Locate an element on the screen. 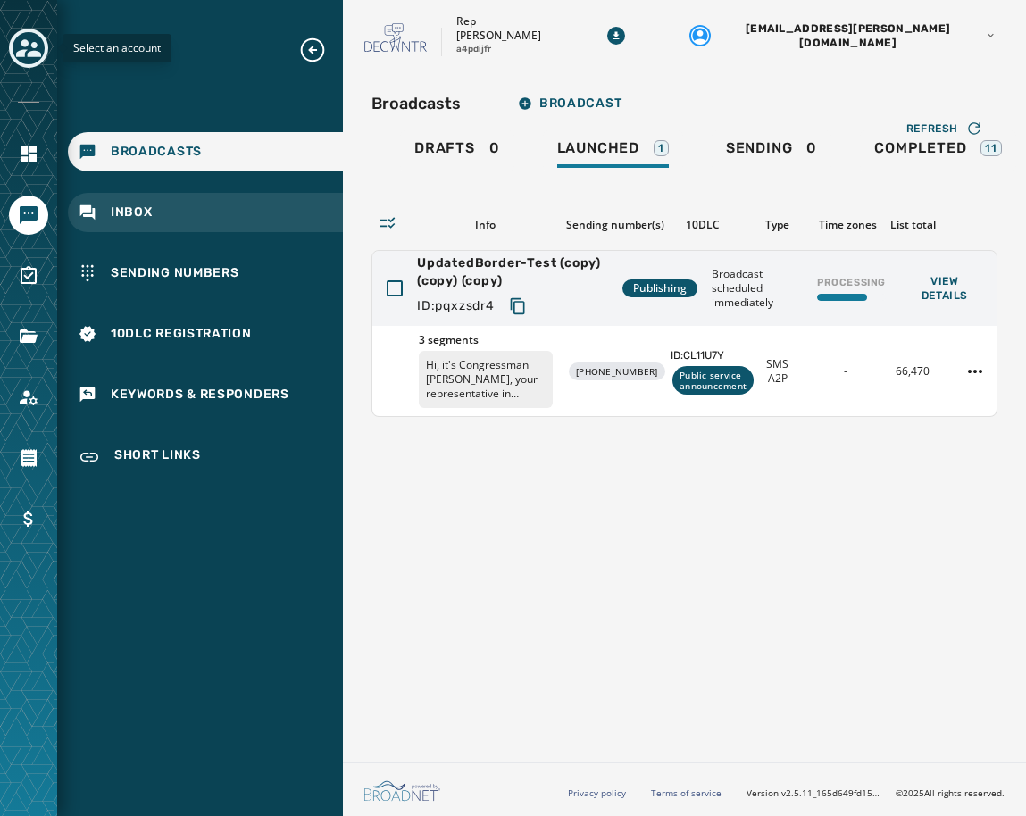  a: Navigate to Orders is located at coordinates (29, 458).